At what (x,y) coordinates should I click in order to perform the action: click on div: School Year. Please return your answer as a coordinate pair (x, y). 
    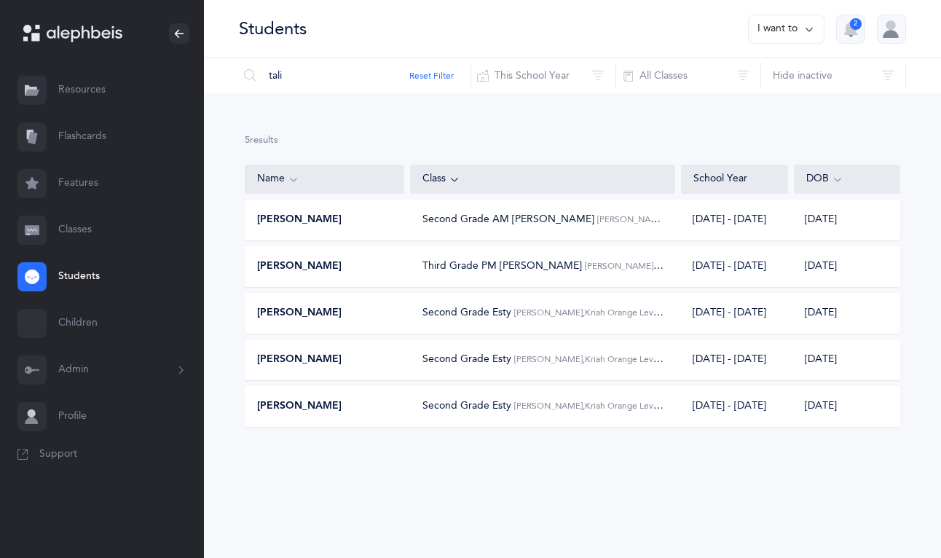
    Looking at the image, I should click on (734, 179).